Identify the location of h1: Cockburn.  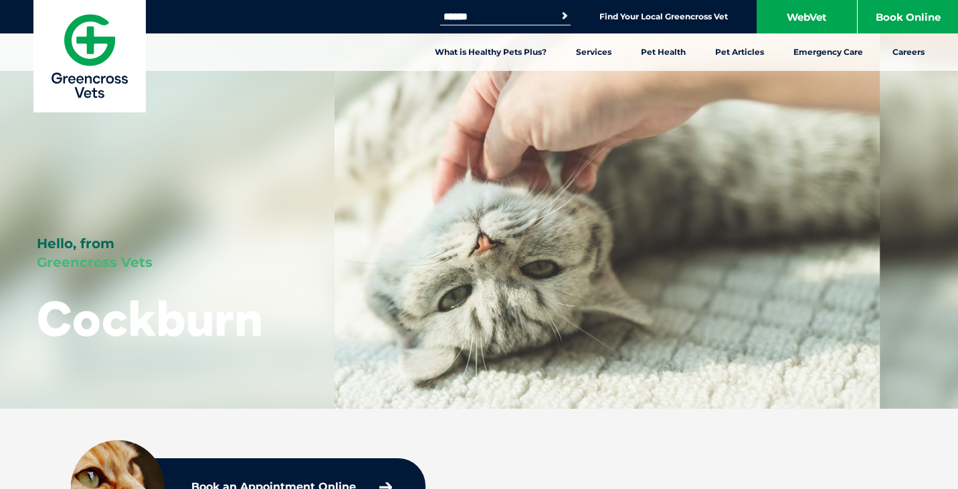
(150, 318).